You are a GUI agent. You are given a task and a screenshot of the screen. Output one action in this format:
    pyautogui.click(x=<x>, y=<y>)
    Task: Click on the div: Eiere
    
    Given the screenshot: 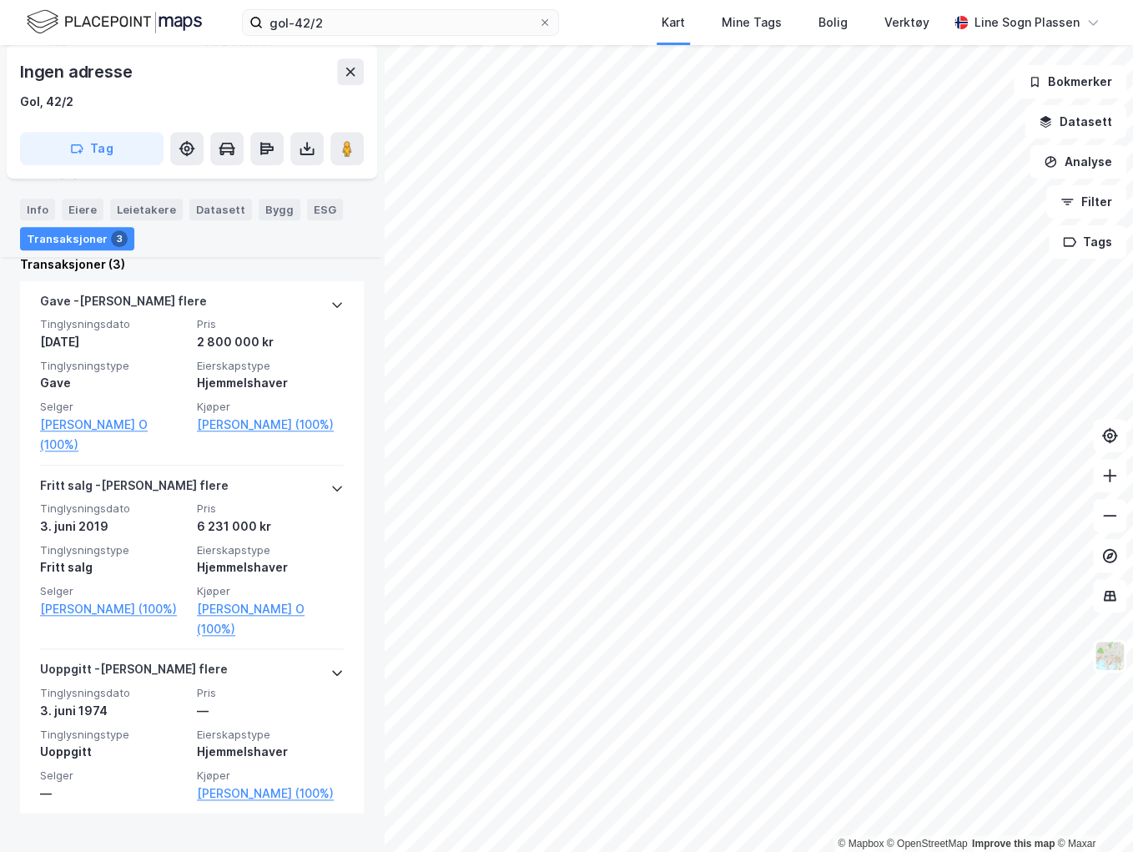 What is the action you would take?
    pyautogui.click(x=83, y=209)
    